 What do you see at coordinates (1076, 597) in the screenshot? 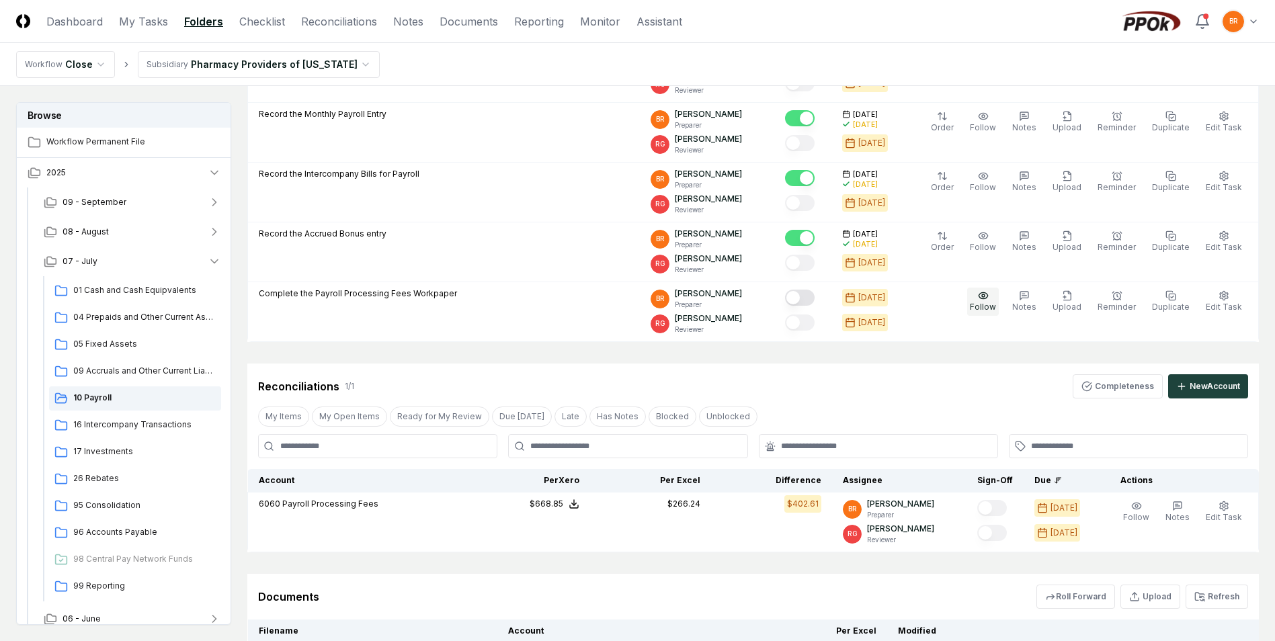
I see `button: Roll Forward` at bounding box center [1076, 597].